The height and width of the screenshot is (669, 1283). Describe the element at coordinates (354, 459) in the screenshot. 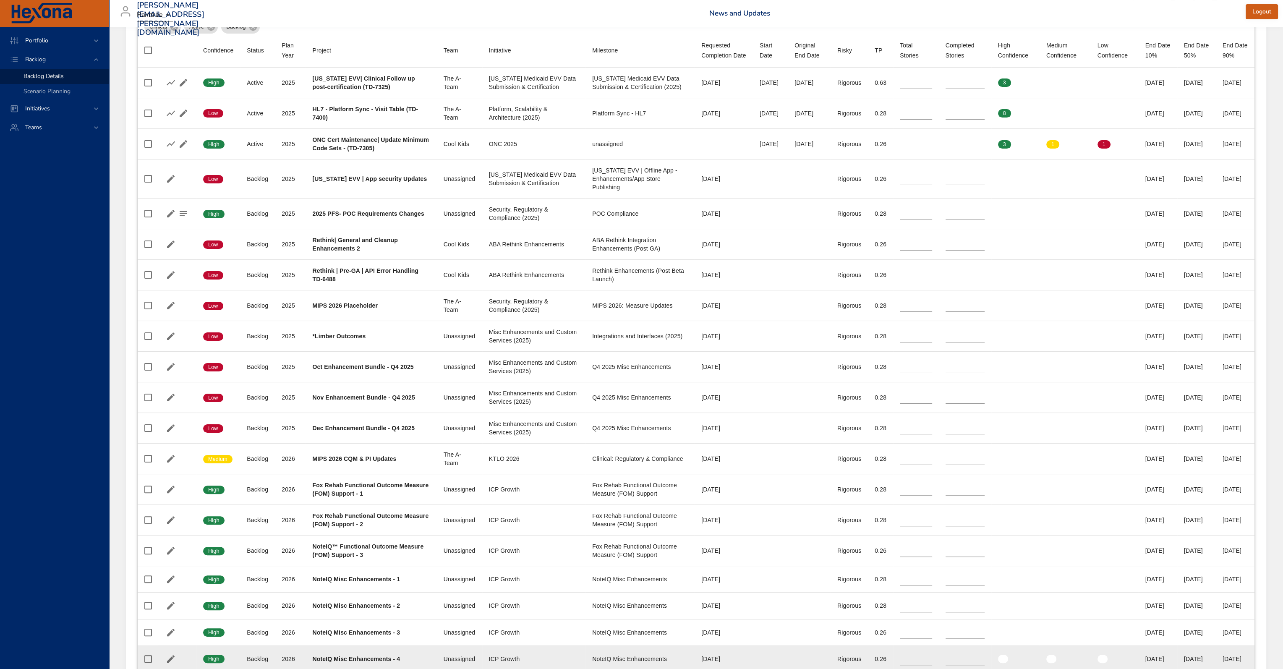

I see `b: MIPS 2026 CQM & PI Updates` at that location.